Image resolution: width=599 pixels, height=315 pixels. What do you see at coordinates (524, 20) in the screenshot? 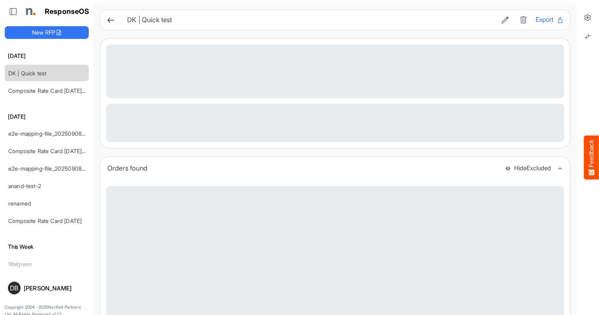
I see `button: Delete` at bounding box center [524, 20].